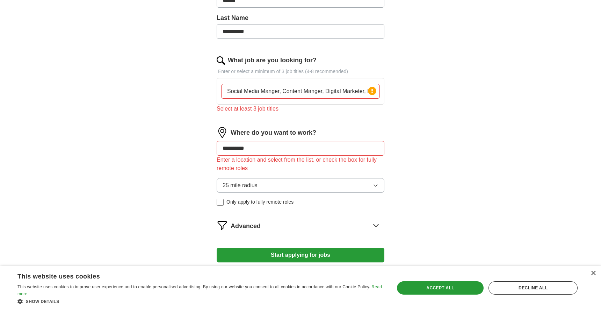  I want to click on label: Last Name, so click(301, 18).